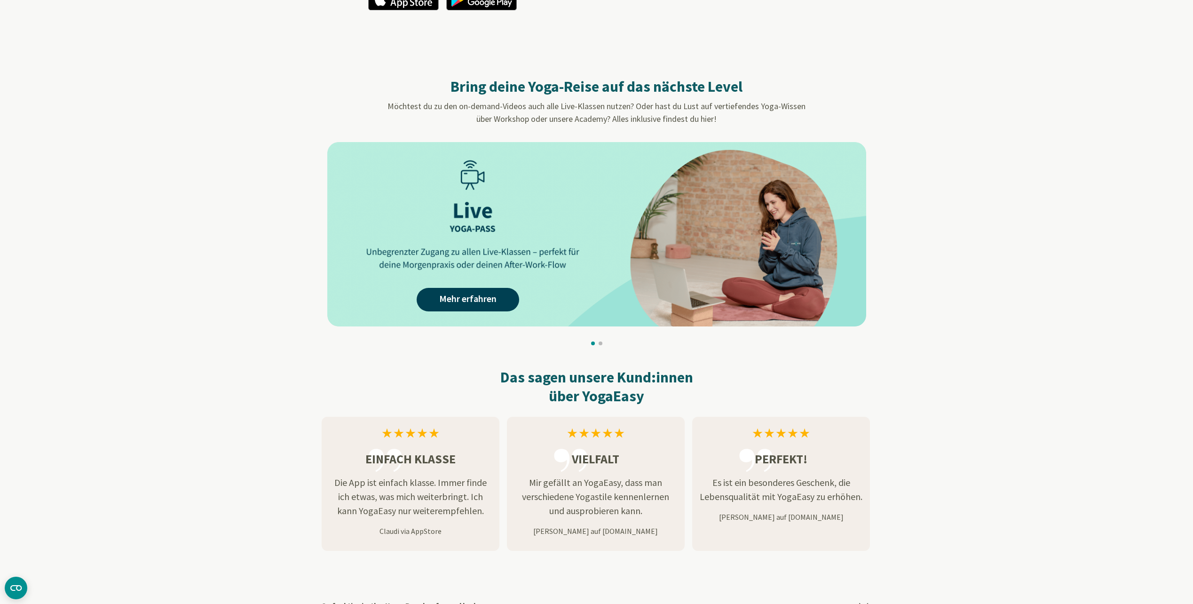  Describe the element at coordinates (597, 87) in the screenshot. I see `h2: Bring deine Yoga-Reise auf das nächste Level` at that location.